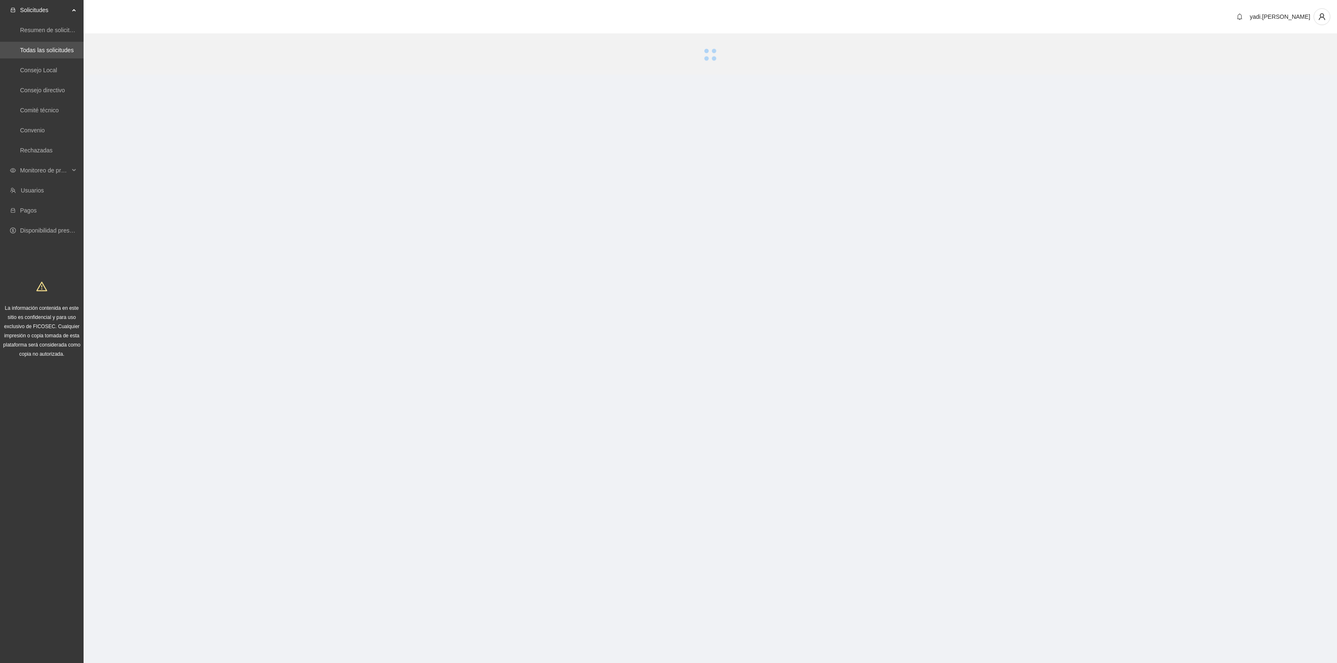 This screenshot has height=663, width=1337. Describe the element at coordinates (42, 90) in the screenshot. I see `a: Consejo directivo` at that location.